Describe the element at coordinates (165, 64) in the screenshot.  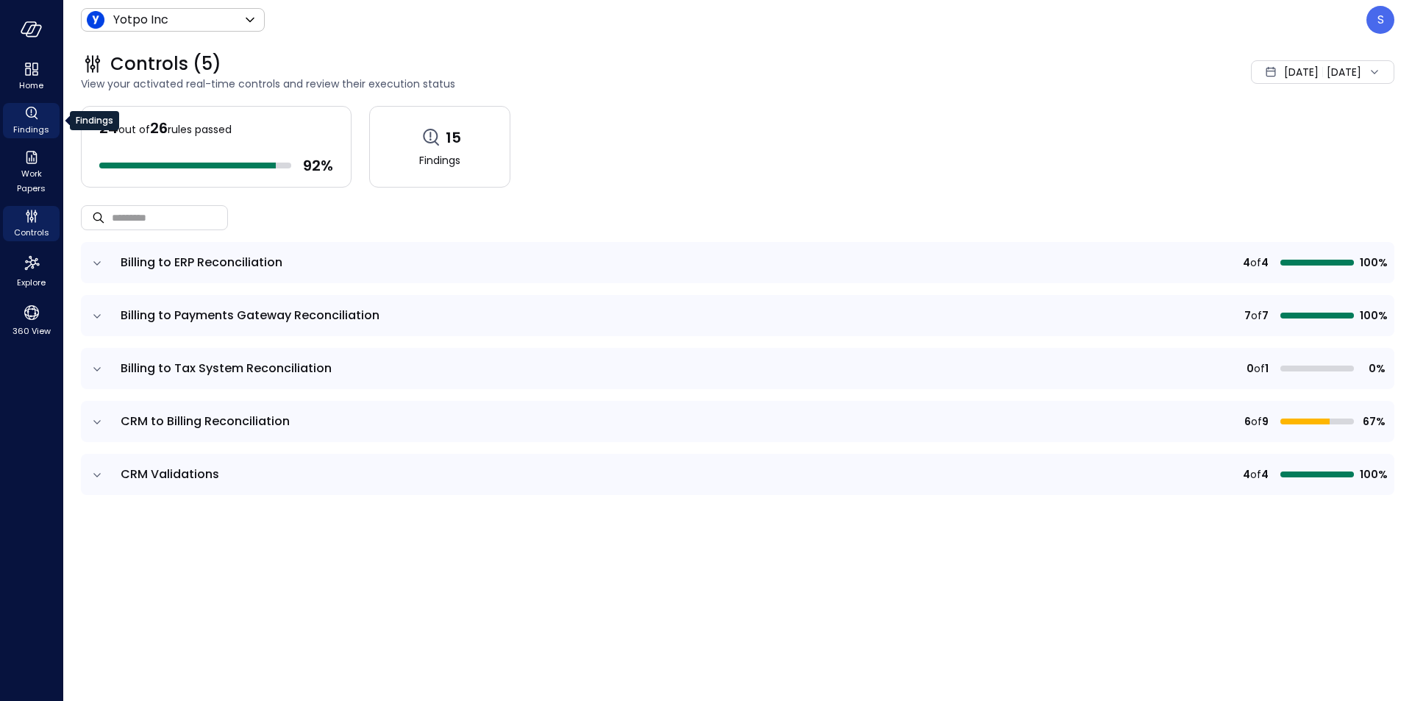
I see `span: Controls (5)` at that location.